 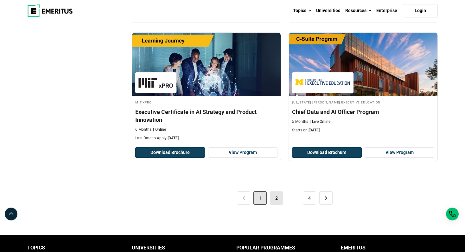 What do you see at coordinates (206, 138) in the screenshot?
I see `p: Last Date to Apply:` at bounding box center [206, 138].